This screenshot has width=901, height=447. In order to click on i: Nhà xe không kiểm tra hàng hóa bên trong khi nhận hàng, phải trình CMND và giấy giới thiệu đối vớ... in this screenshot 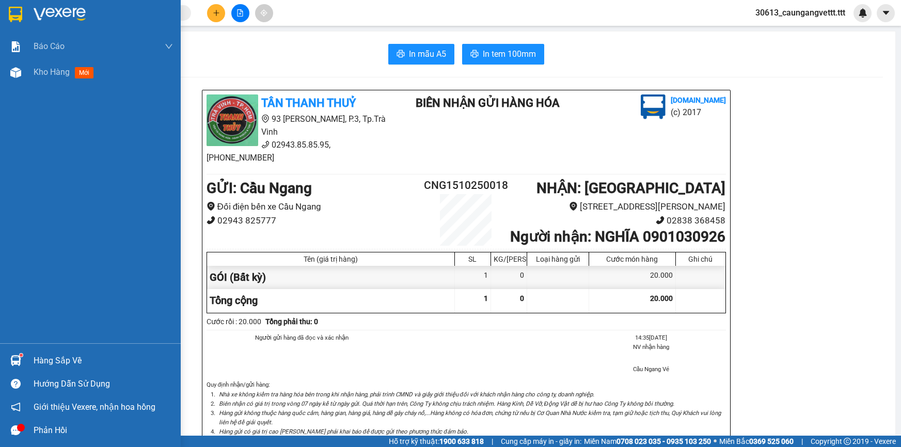, I will do `click(406, 395)`.